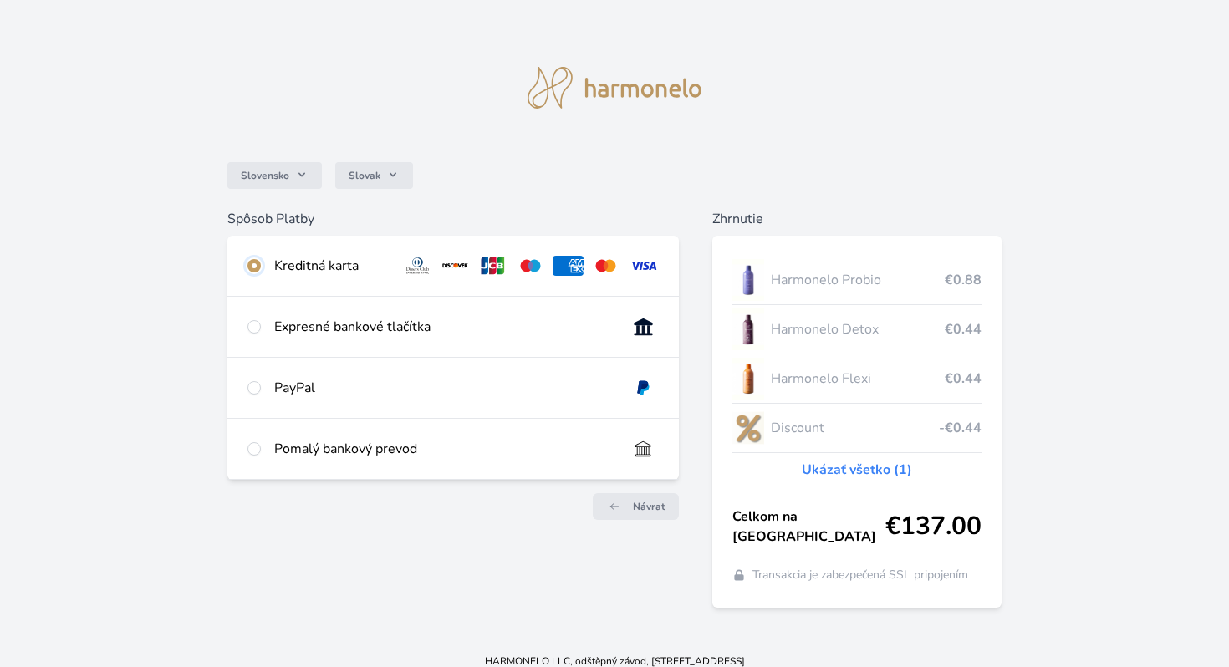  What do you see at coordinates (332, 266) in the screenshot?
I see `div: Kreditná karta` at bounding box center [332, 266].